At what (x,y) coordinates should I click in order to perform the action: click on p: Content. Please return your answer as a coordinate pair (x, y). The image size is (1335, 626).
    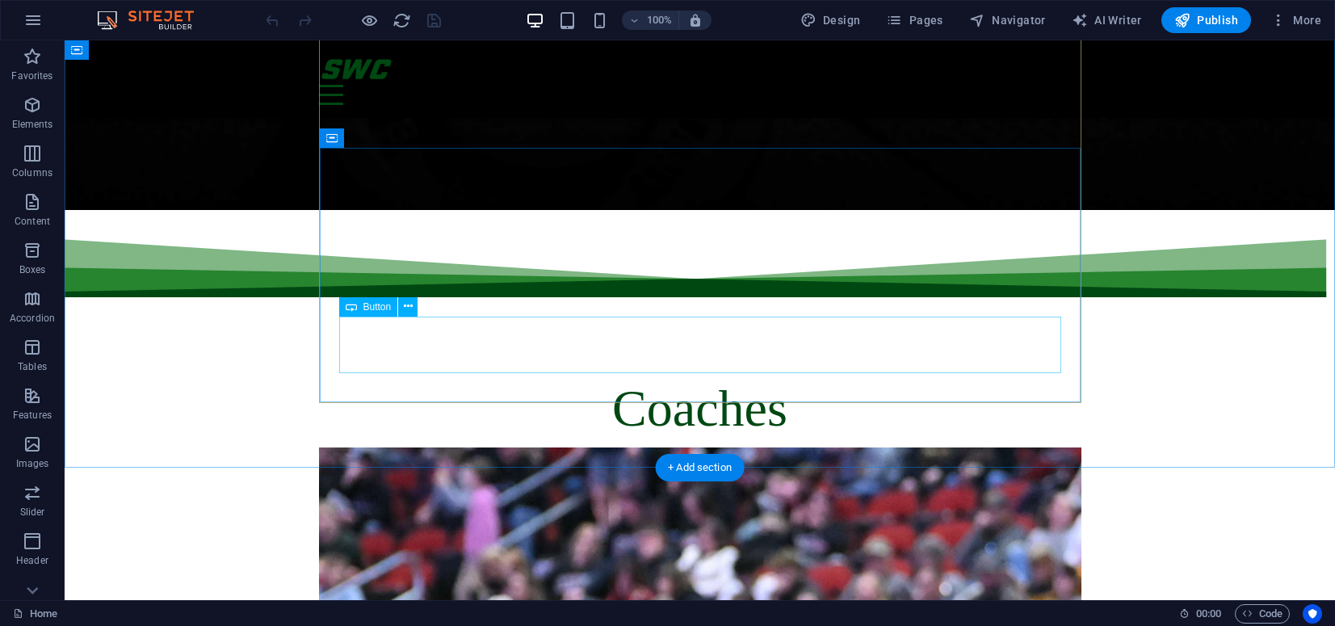
    Looking at the image, I should click on (32, 221).